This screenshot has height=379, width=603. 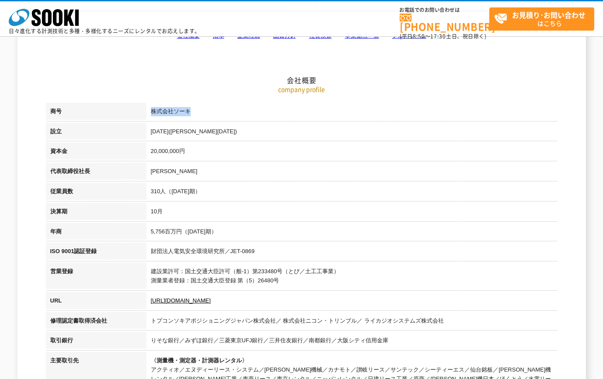 I want to click on span: お電話でのお問い合わせは, so click(x=444, y=10).